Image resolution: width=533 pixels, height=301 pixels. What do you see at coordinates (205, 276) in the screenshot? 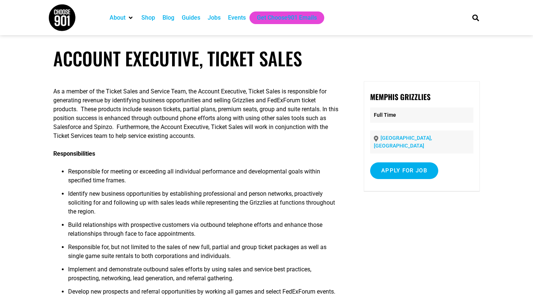
I see `li: Implement and demonstrate outbound sales efforts by using sales and service best practices, prosp...` at bounding box center [205, 276].